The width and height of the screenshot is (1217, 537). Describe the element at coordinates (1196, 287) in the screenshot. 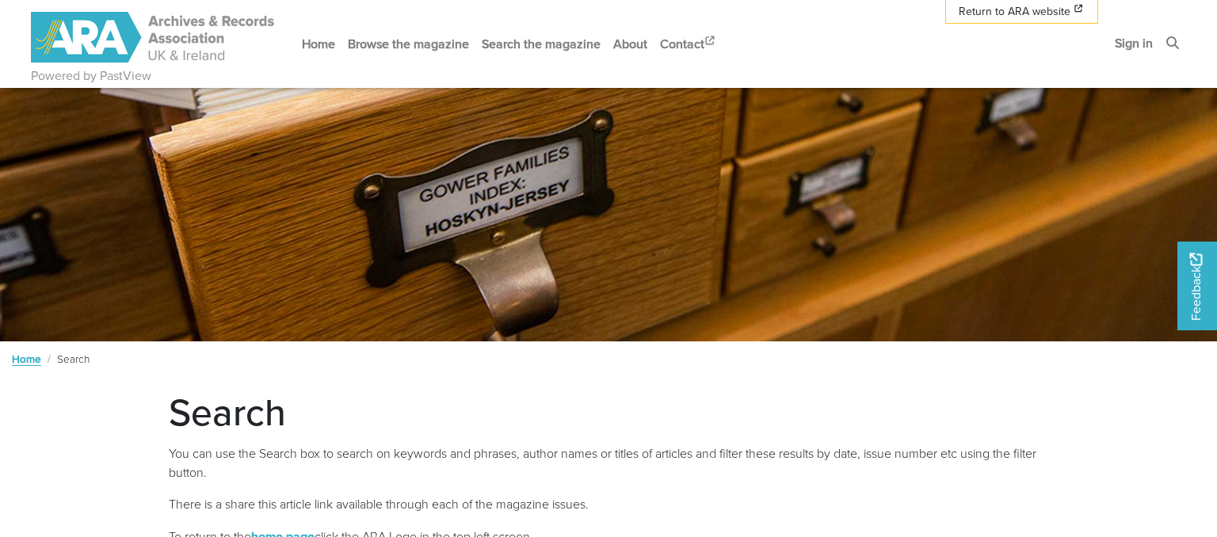

I see `span: Feedback` at that location.